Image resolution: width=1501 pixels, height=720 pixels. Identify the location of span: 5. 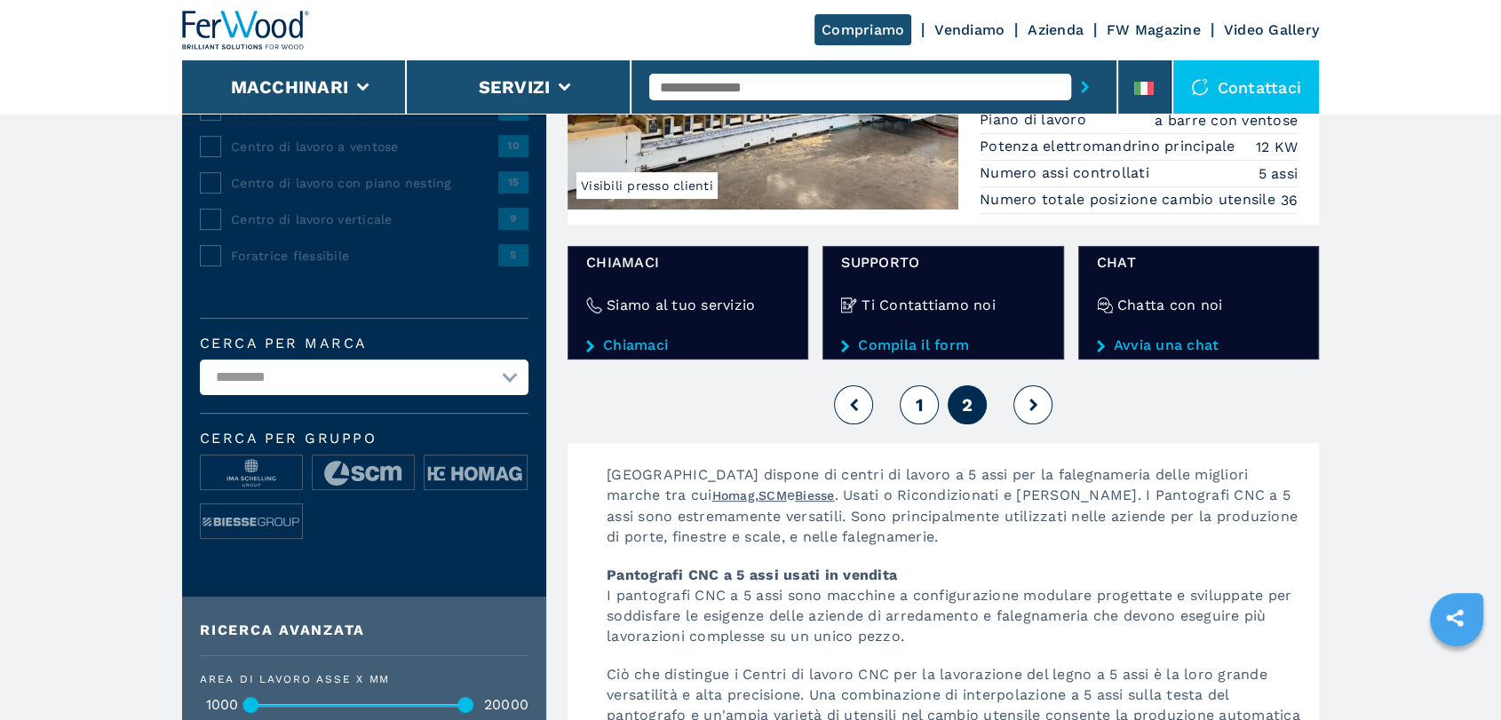
(513, 255).